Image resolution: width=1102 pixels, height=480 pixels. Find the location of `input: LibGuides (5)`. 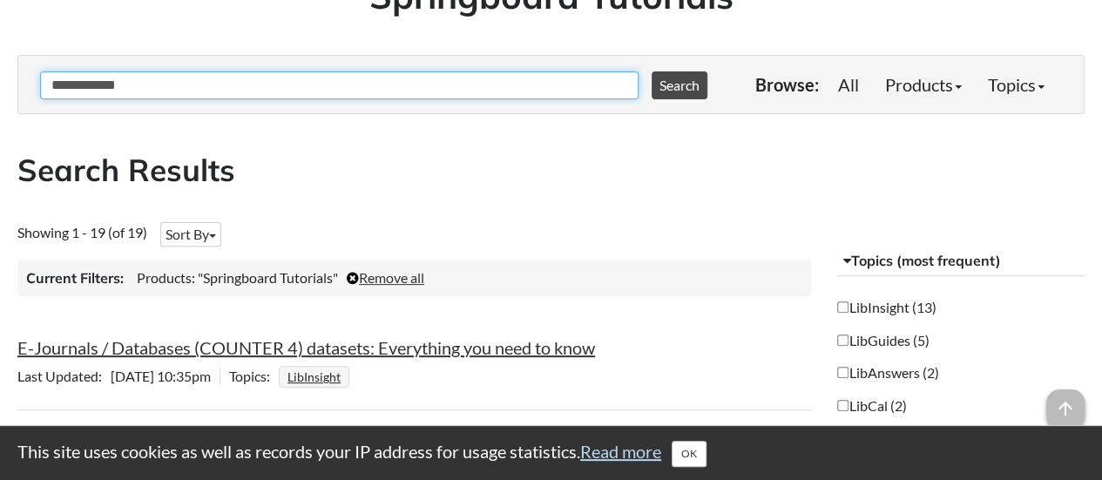

input: LibGuides (5) is located at coordinates (843, 340).